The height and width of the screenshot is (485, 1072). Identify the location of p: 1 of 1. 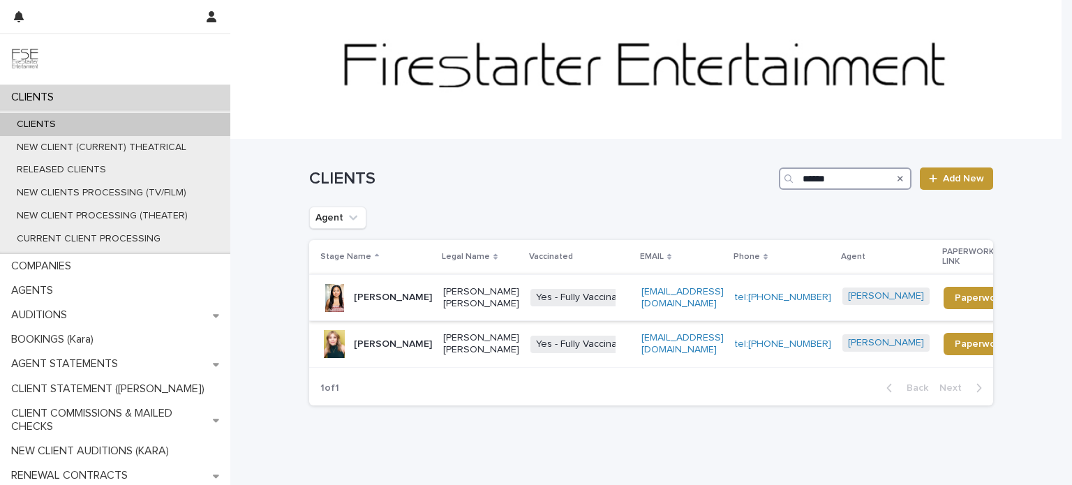
(329, 388).